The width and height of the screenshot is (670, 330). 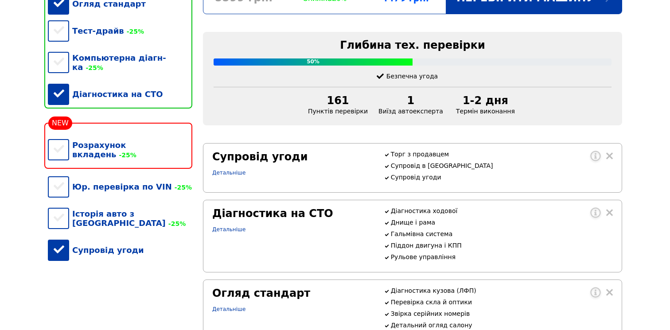 I want to click on div: Виїзд автоексперта, so click(x=411, y=105).